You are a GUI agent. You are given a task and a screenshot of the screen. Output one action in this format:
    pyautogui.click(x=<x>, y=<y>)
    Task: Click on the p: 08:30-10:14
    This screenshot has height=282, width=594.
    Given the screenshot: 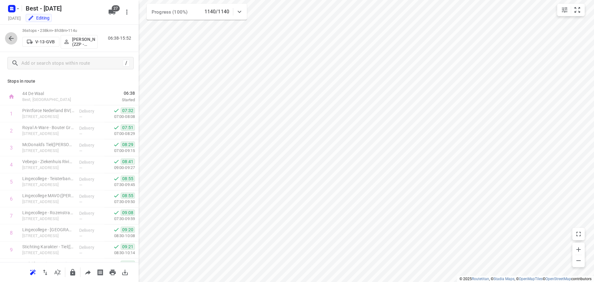 What is the action you would take?
    pyautogui.click(x=119, y=253)
    